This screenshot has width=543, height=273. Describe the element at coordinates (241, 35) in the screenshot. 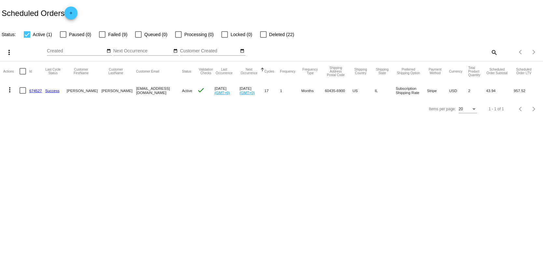

I see `span: Locked (0)` at that location.